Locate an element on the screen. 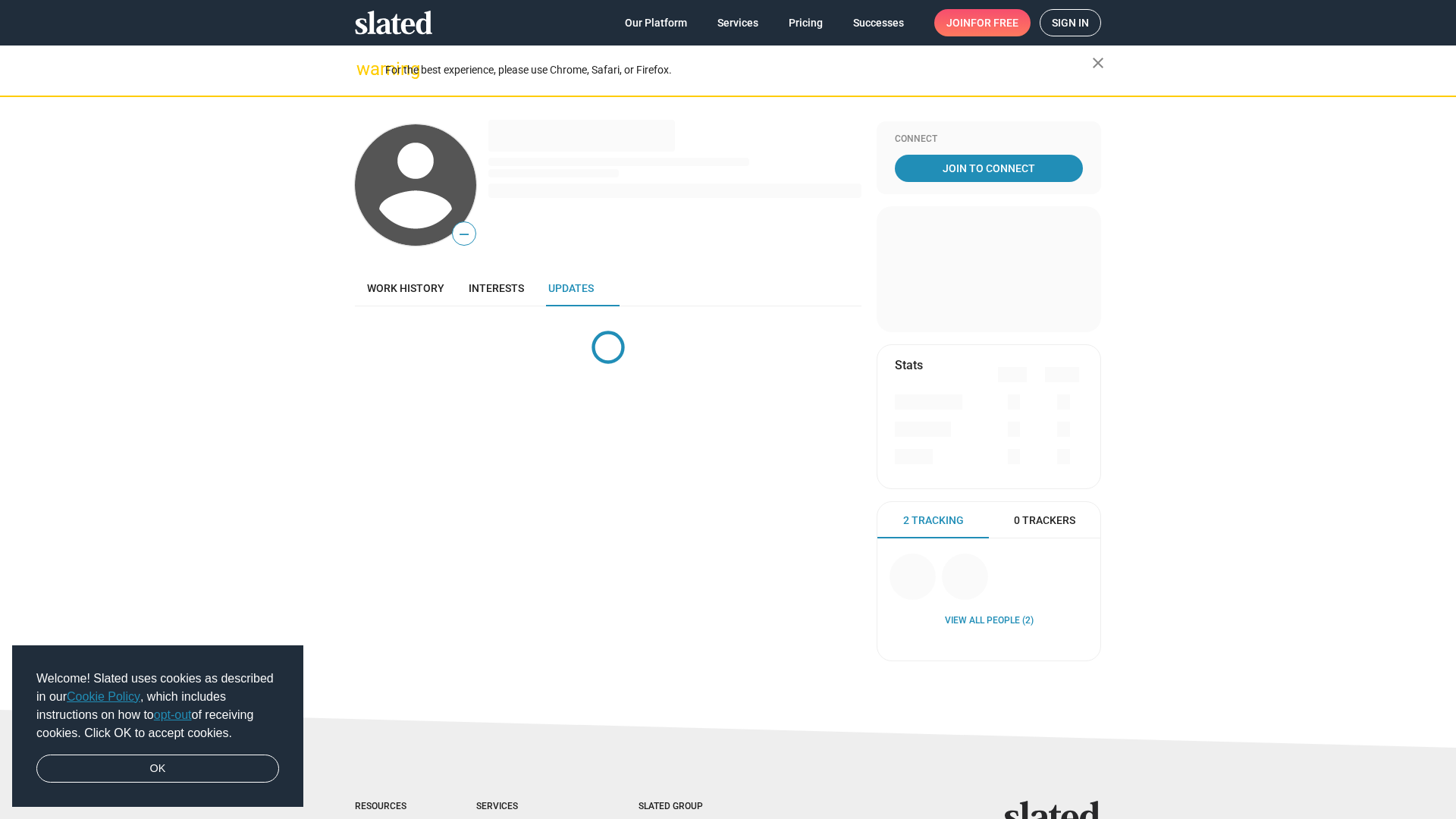 The image size is (1456, 819). a: Pricing is located at coordinates (805, 23).